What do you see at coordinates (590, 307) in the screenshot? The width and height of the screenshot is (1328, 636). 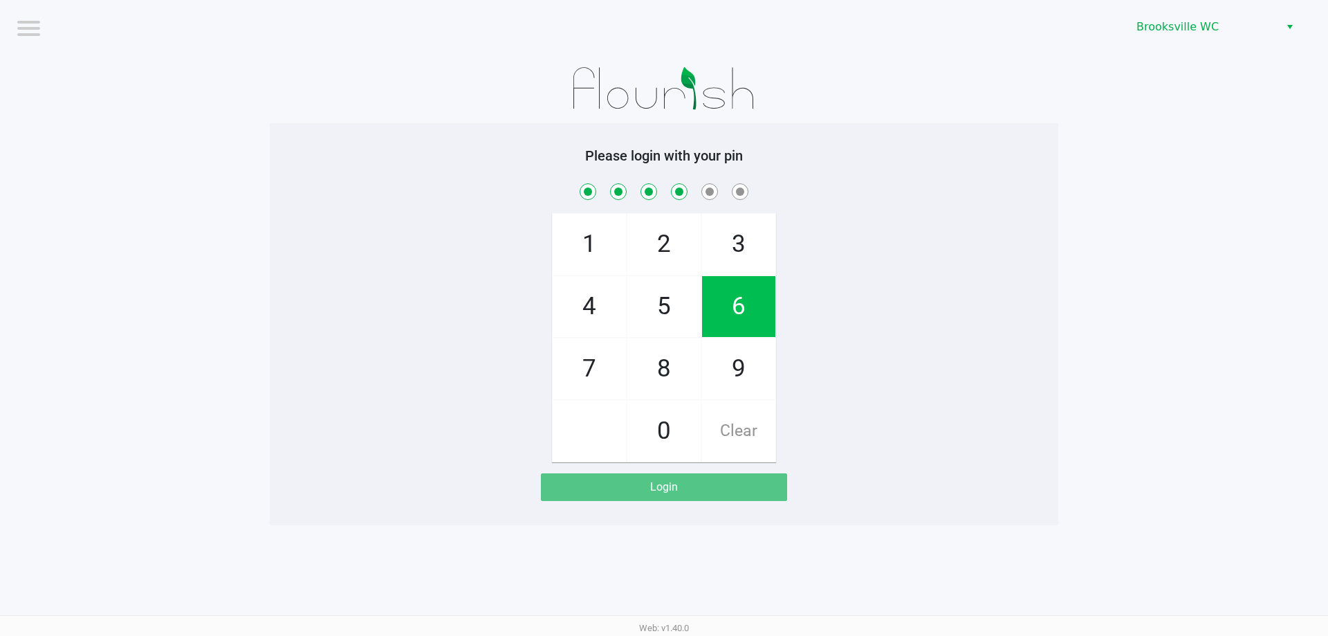 I see `span: 4` at bounding box center [590, 307].